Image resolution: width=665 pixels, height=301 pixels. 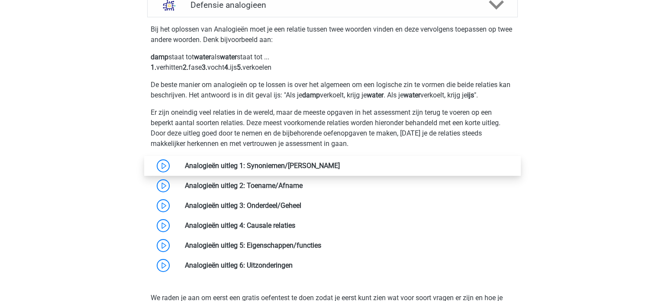 I want to click on div: Analogieën uitleg 3: Onderdeel/Geheel, so click(x=348, y=206).